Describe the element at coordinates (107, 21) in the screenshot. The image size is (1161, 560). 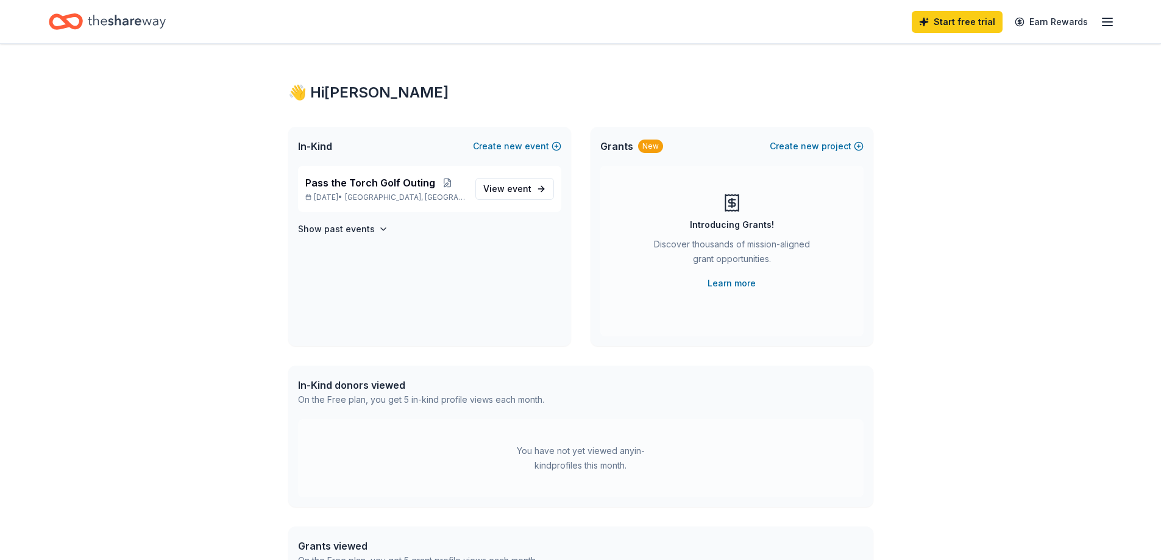
I see `a: Home` at that location.